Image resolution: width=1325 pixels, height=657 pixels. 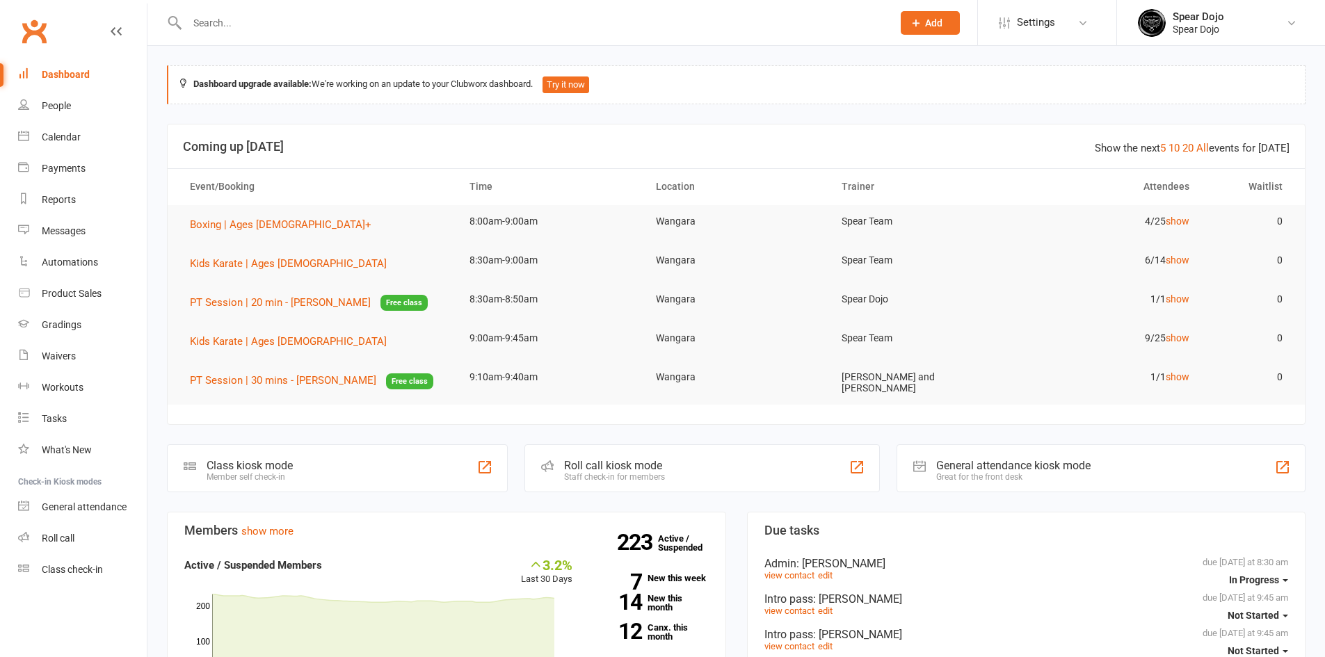 I want to click on th: Time, so click(x=550, y=186).